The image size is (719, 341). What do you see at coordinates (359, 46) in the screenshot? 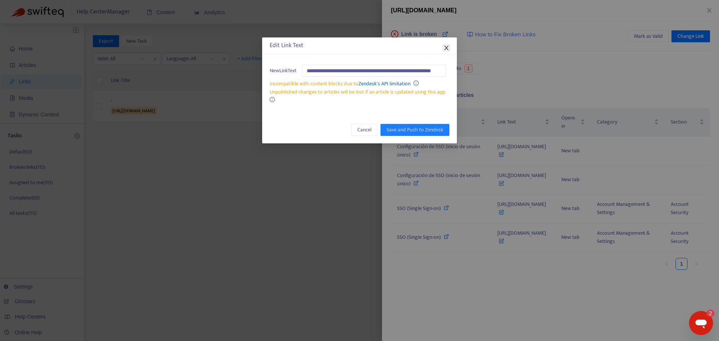
I see `div: Edit Link Text` at bounding box center [359, 46].